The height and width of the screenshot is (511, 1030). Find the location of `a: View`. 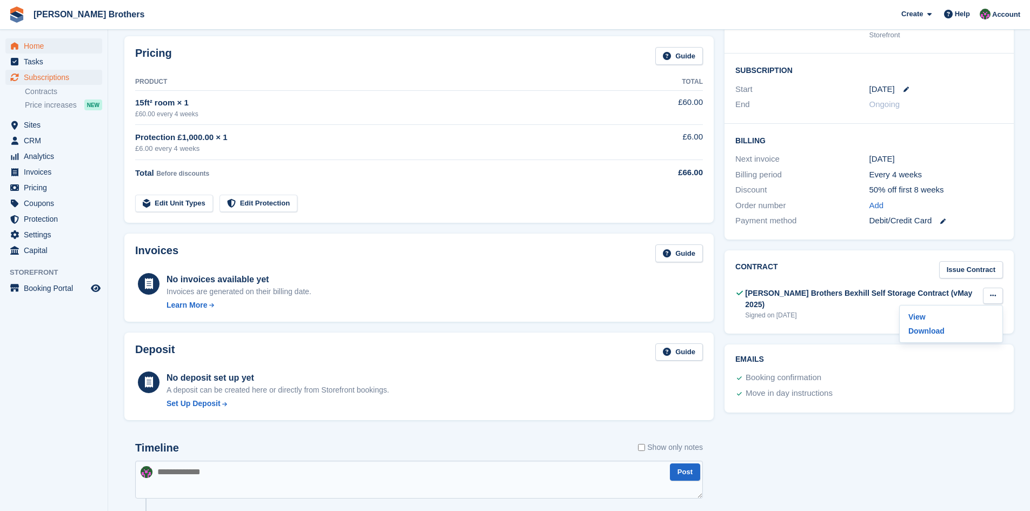

a: View is located at coordinates (951, 317).